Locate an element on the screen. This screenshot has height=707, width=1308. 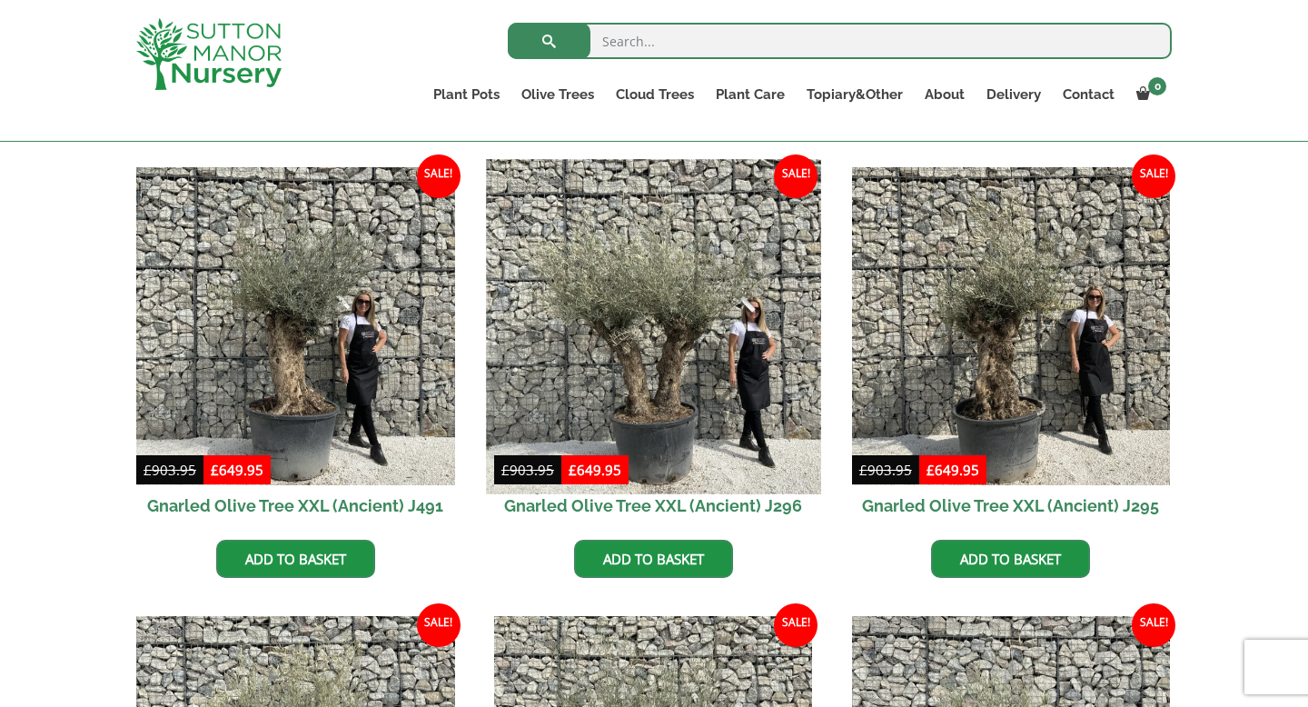
img: Gnarled Olive Tree XXL (Ancient) J296 is located at coordinates (653, 326).